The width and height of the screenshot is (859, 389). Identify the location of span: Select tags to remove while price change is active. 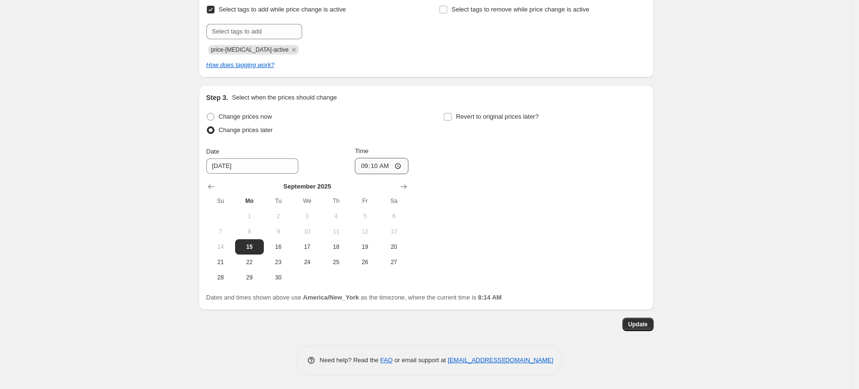
(521, 9).